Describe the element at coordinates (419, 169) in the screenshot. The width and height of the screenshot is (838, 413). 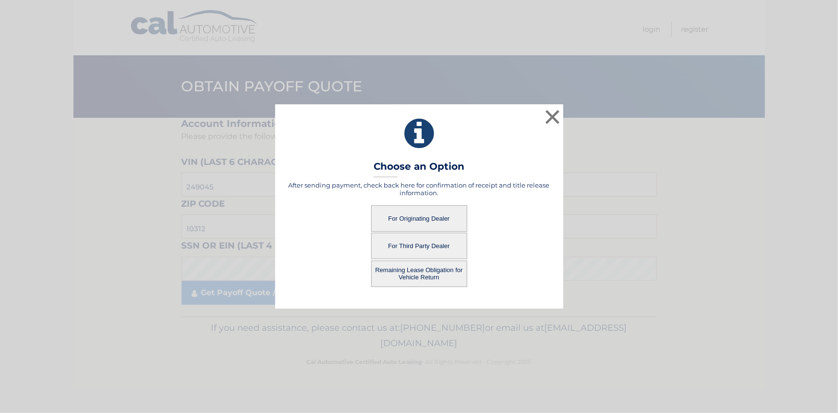
I see `h3: Choose an Option` at that location.